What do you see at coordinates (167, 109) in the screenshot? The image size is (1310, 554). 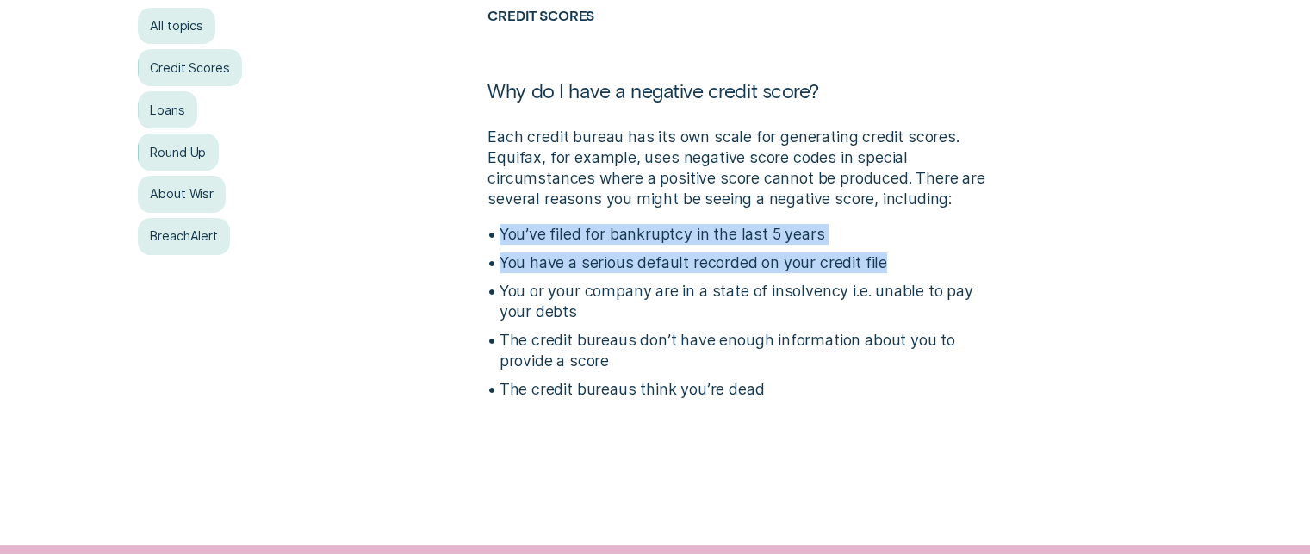 I see `a: Loans` at bounding box center [167, 109].